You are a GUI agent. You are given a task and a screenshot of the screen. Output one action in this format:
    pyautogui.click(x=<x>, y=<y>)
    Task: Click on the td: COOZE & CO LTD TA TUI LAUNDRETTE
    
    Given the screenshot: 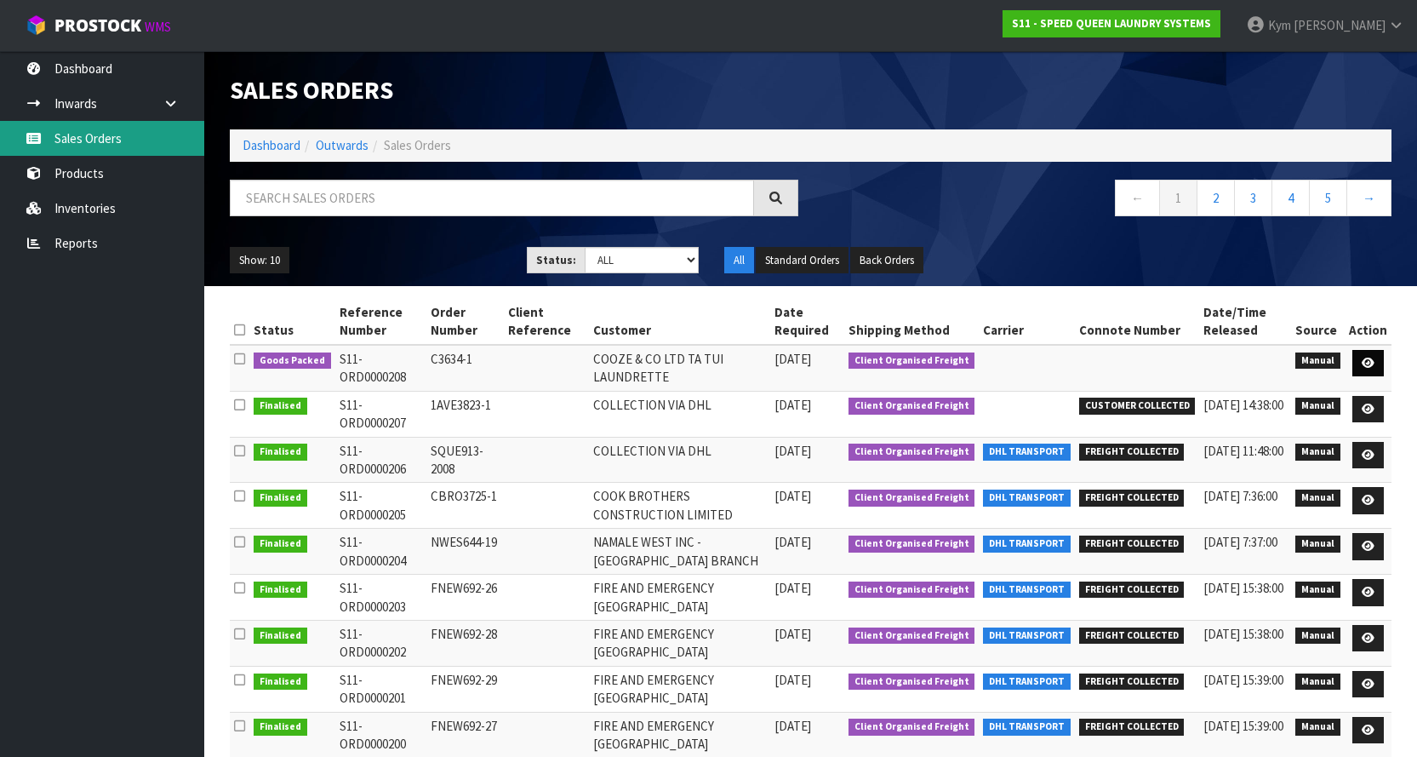 What is the action you would take?
    pyautogui.click(x=679, y=368)
    